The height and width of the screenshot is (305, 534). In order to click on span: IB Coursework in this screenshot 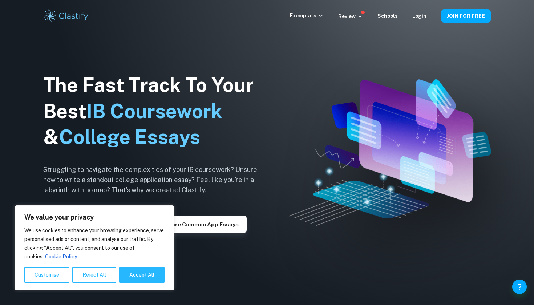, I will do `click(154, 111)`.